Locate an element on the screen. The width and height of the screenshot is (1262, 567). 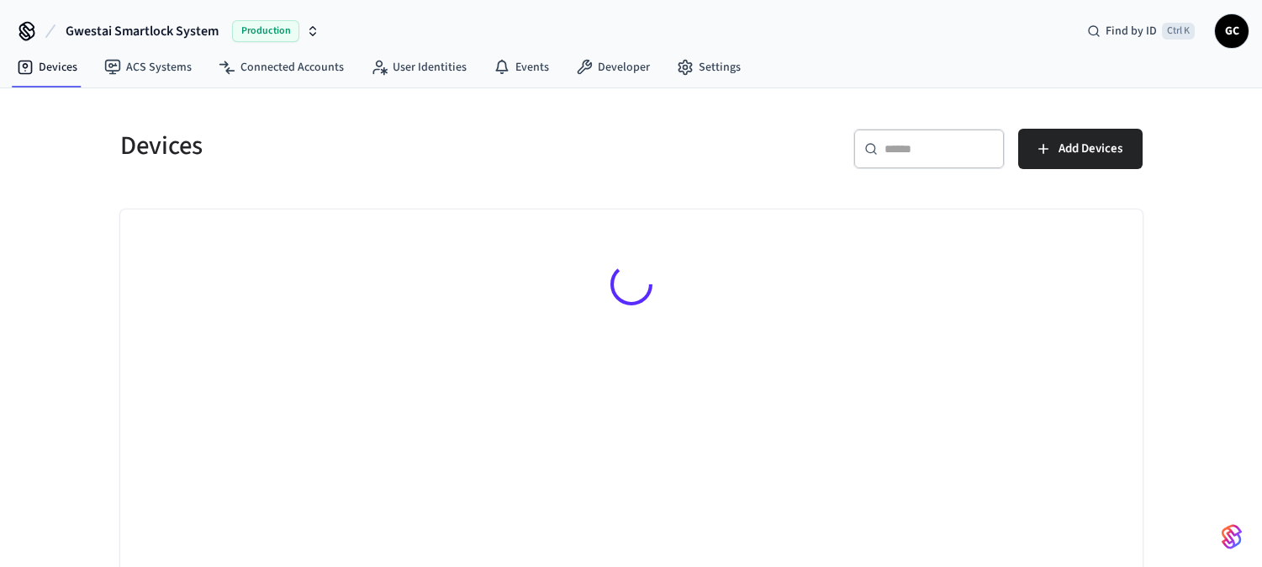
div: Find by IDCtrl K is located at coordinates (1141, 31).